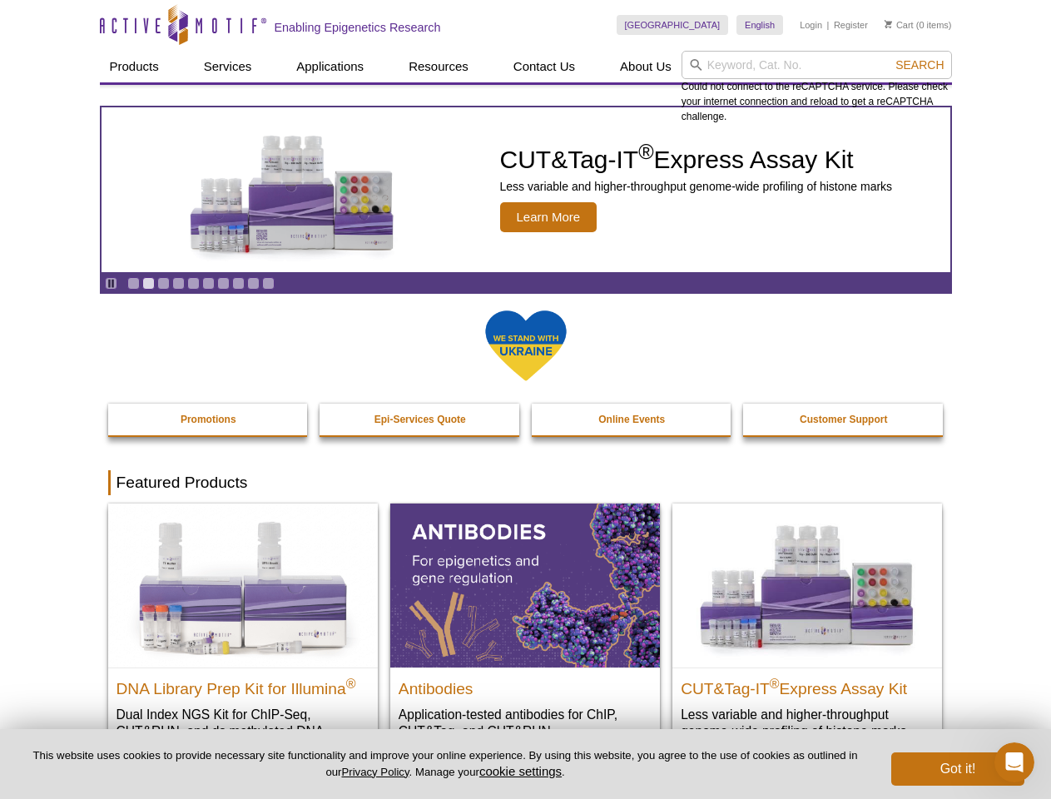  Describe the element at coordinates (243, 585) in the screenshot. I see `img: DNA Library Prep Kit for Illumina` at that location.